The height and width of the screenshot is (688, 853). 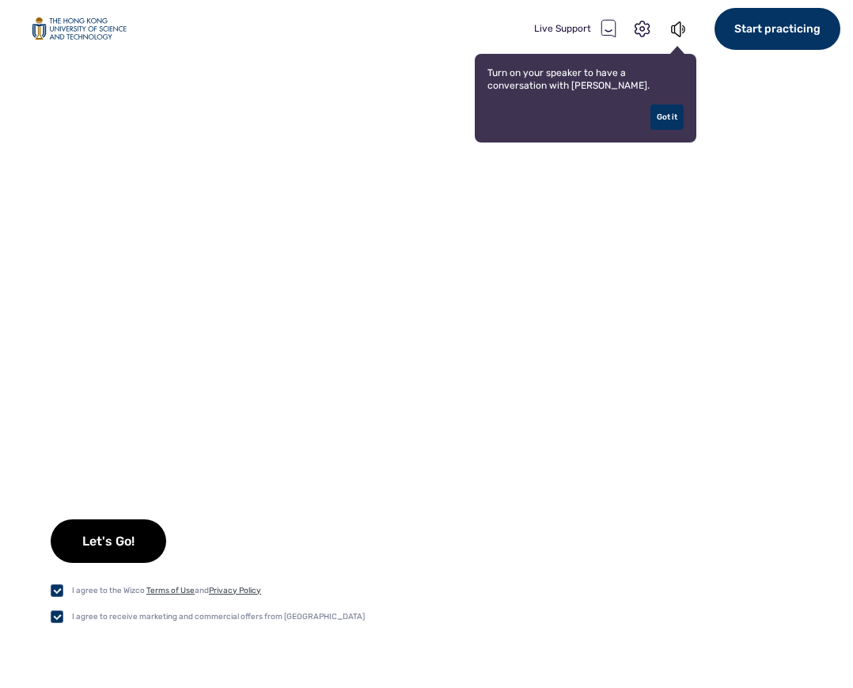 What do you see at coordinates (170, 591) in the screenshot?
I see `a: Terms of Use` at bounding box center [170, 591].